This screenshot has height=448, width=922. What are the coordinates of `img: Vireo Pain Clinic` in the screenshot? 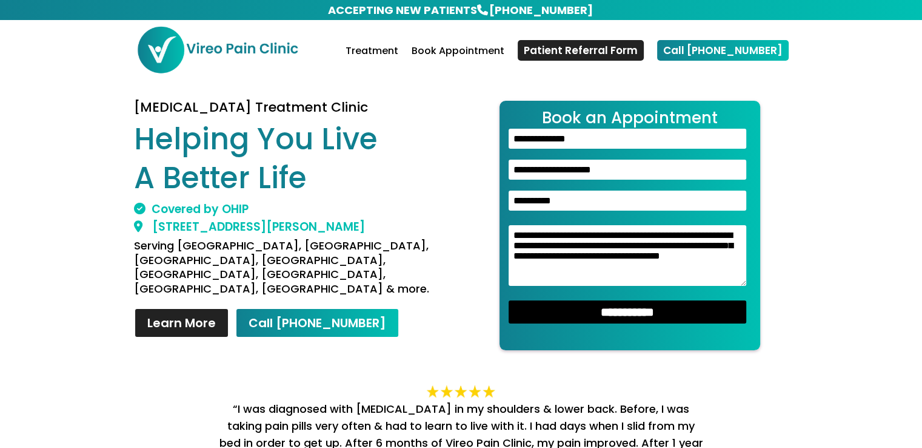 It's located at (218, 50).